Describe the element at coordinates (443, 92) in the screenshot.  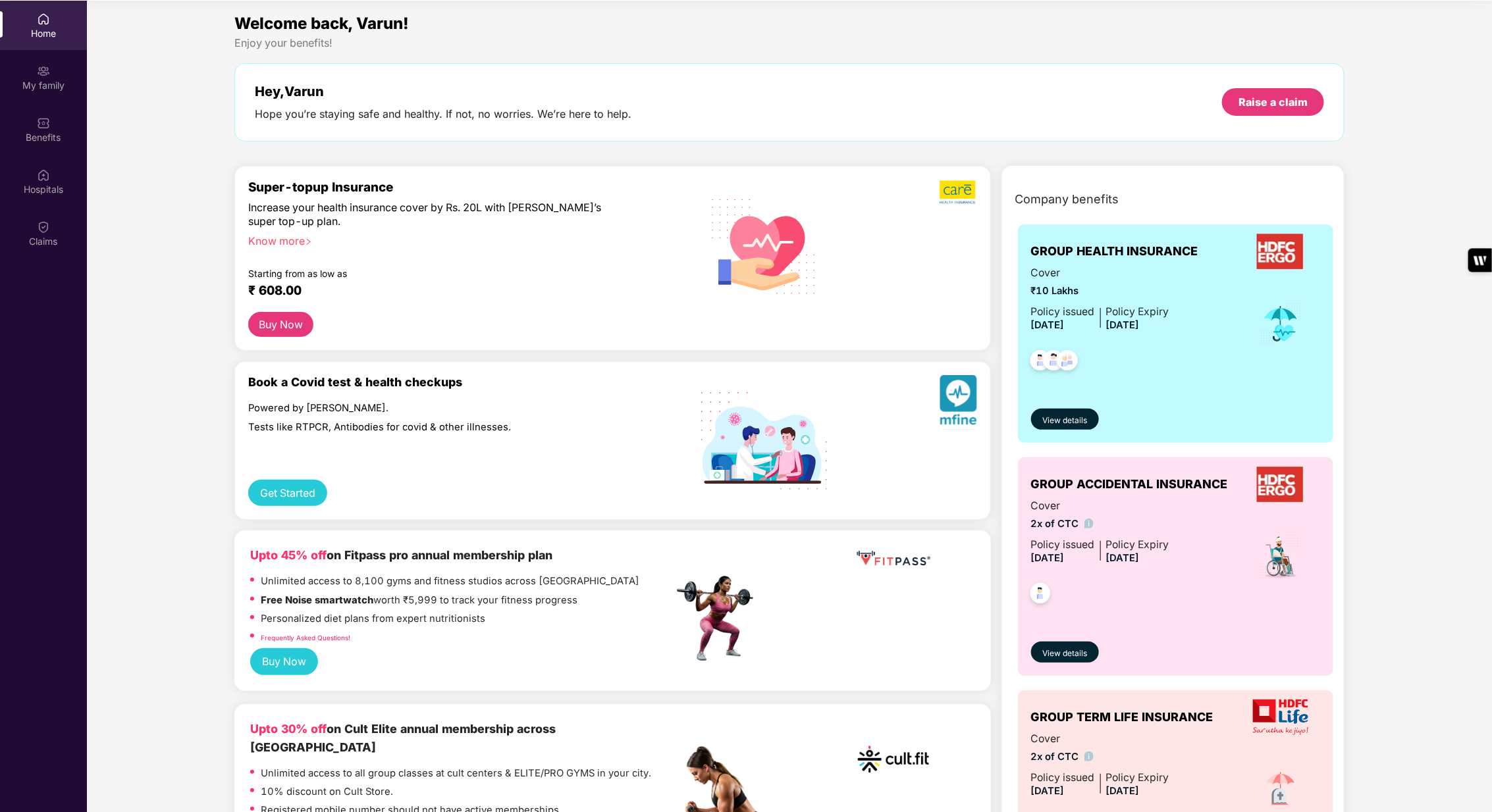
I see `div: Hey, Varun` at that location.